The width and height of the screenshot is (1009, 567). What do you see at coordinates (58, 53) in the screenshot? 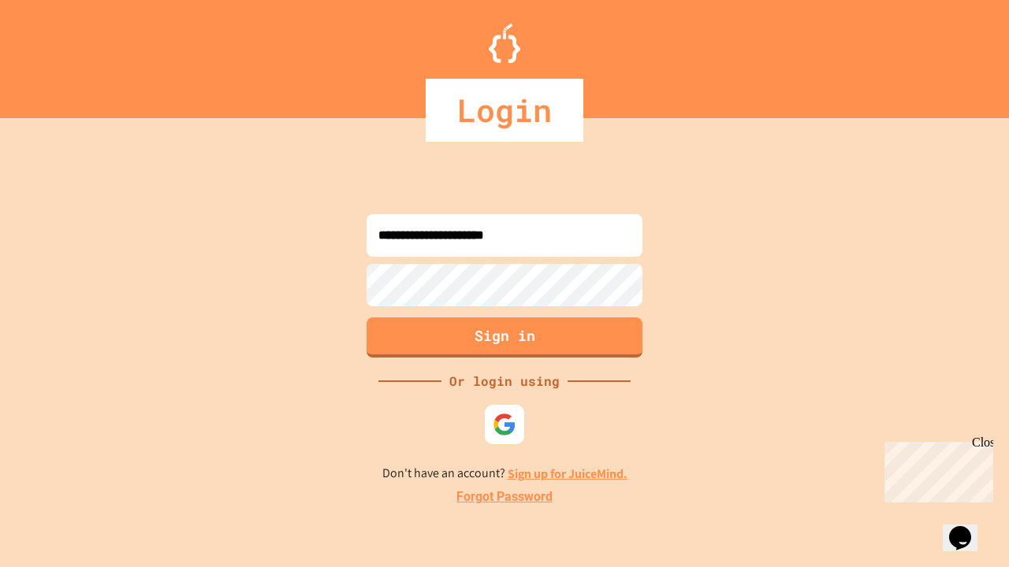
I see `div: Chat with us now!Close` at bounding box center [58, 53].